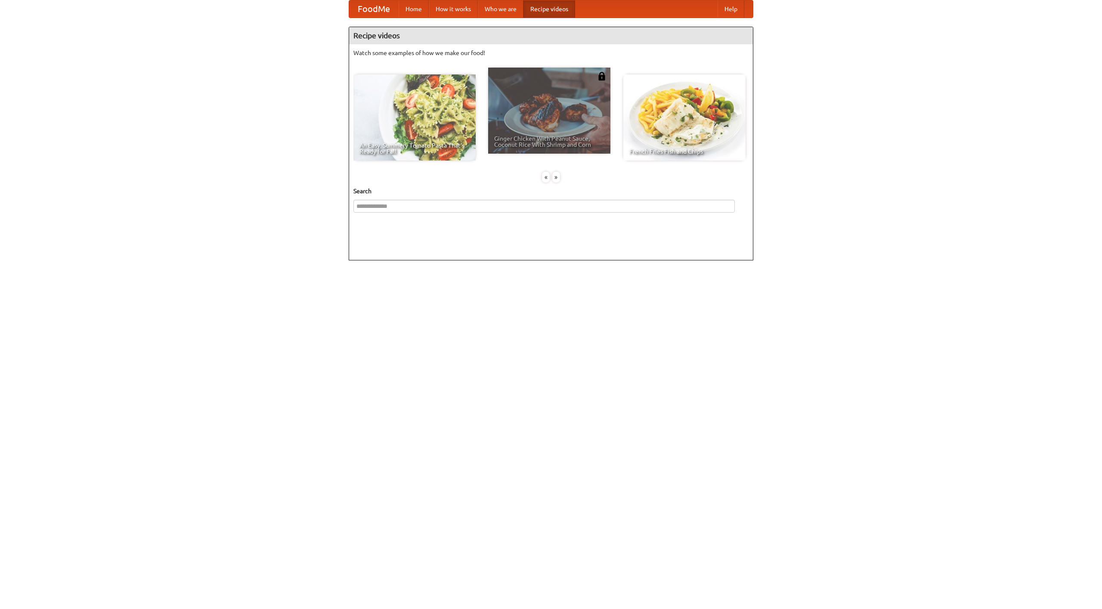  What do you see at coordinates (415, 118) in the screenshot?
I see `a: An Easy, Summery Tomato Pasta That's Ready for Fall` at bounding box center [415, 118].